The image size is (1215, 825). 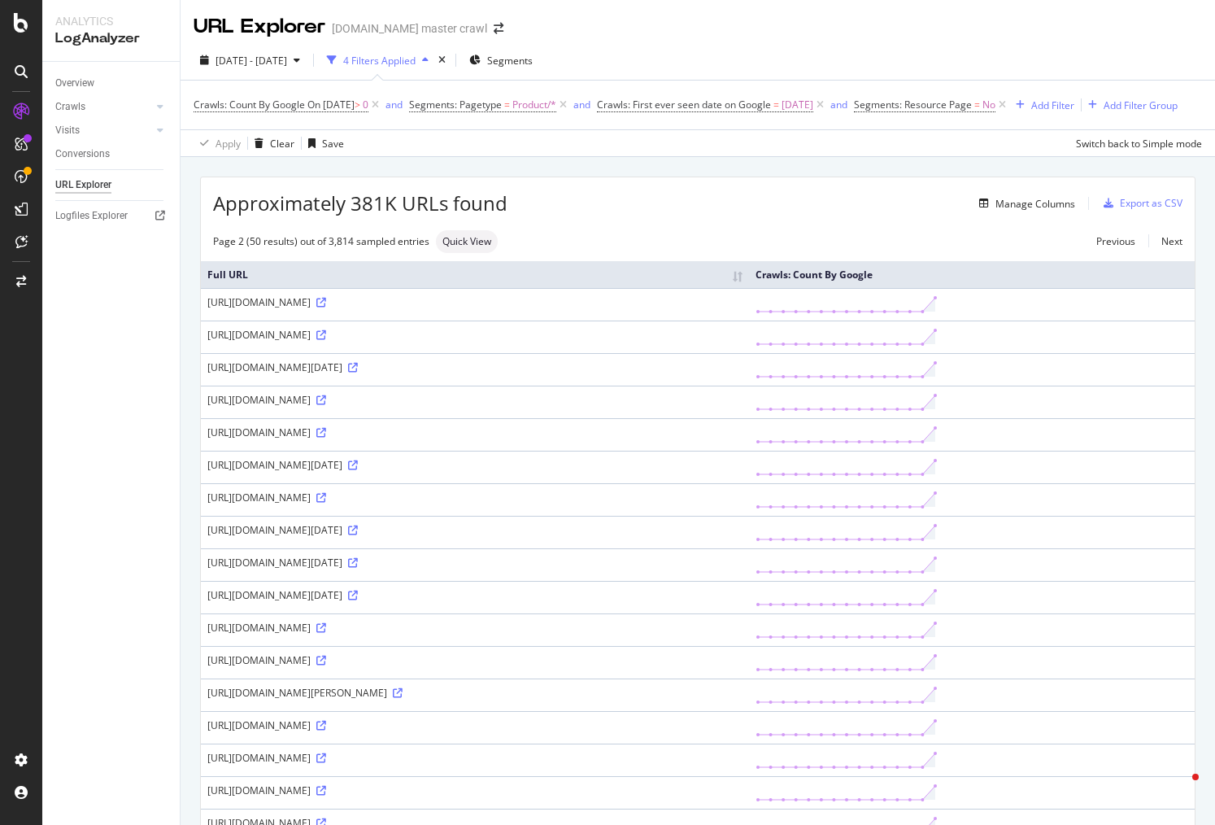 What do you see at coordinates (455, 104) in the screenshot?
I see `span: Segments: Pagetype` at bounding box center [455, 104].